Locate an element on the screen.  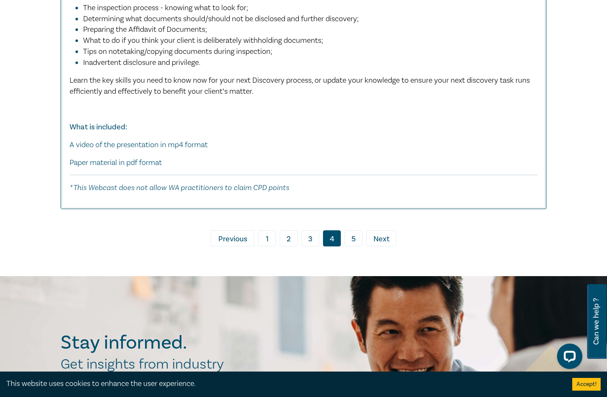
a: 2 is located at coordinates (289, 238).